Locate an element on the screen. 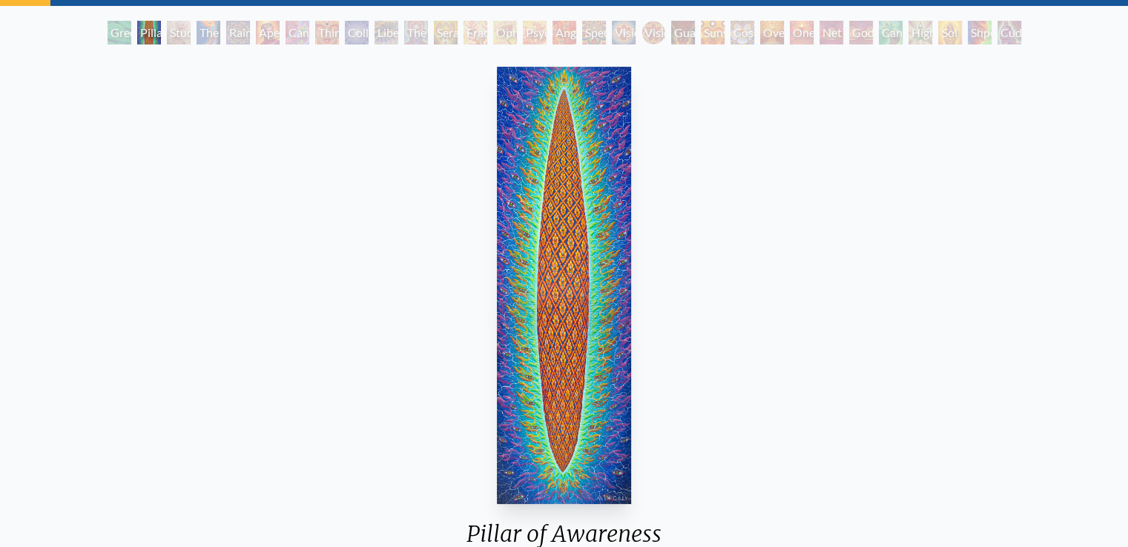  div: Higher Vision is located at coordinates (920, 33).